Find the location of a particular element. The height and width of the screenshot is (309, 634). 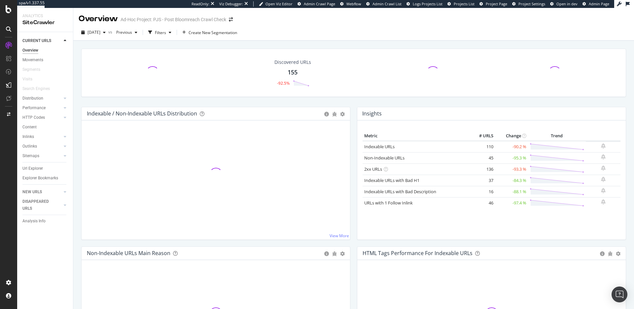

a: Distribution is located at coordinates (42, 98).